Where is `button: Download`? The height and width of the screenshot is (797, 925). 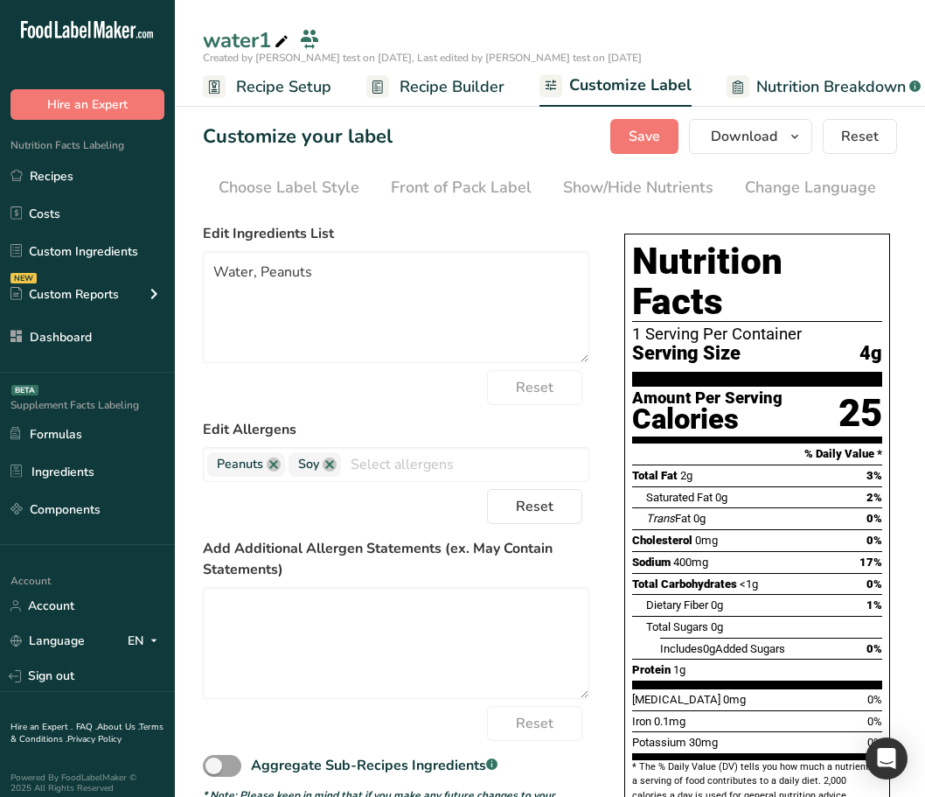 button: Download is located at coordinates (751, 136).